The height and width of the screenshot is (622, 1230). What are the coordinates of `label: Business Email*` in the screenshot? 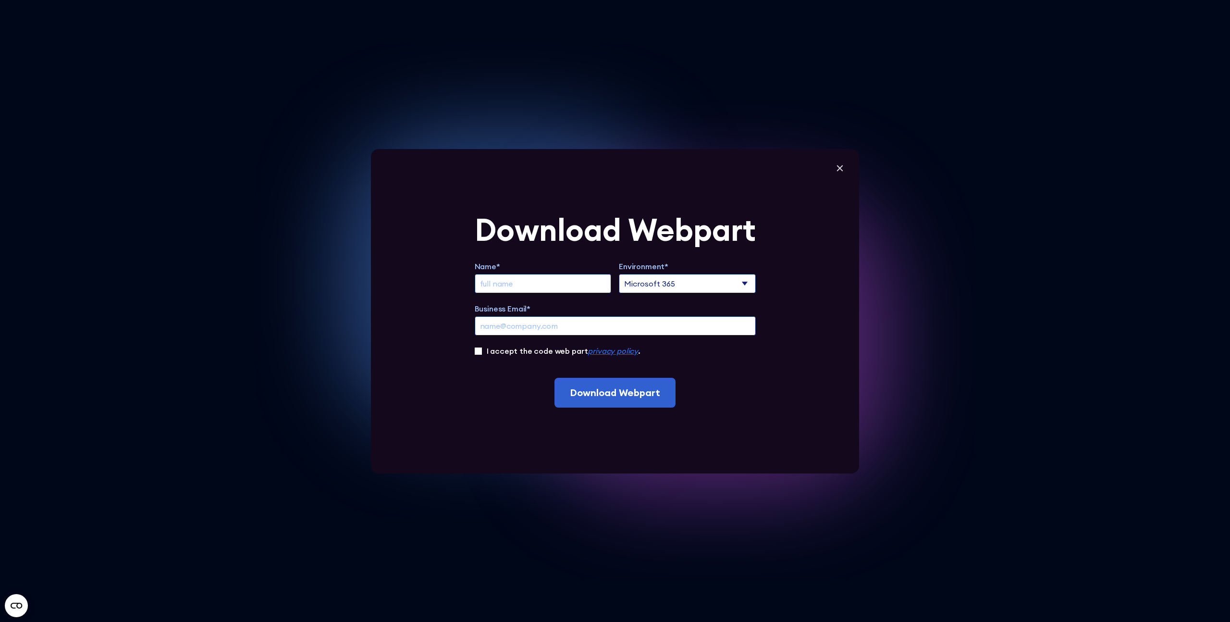 It's located at (615, 308).